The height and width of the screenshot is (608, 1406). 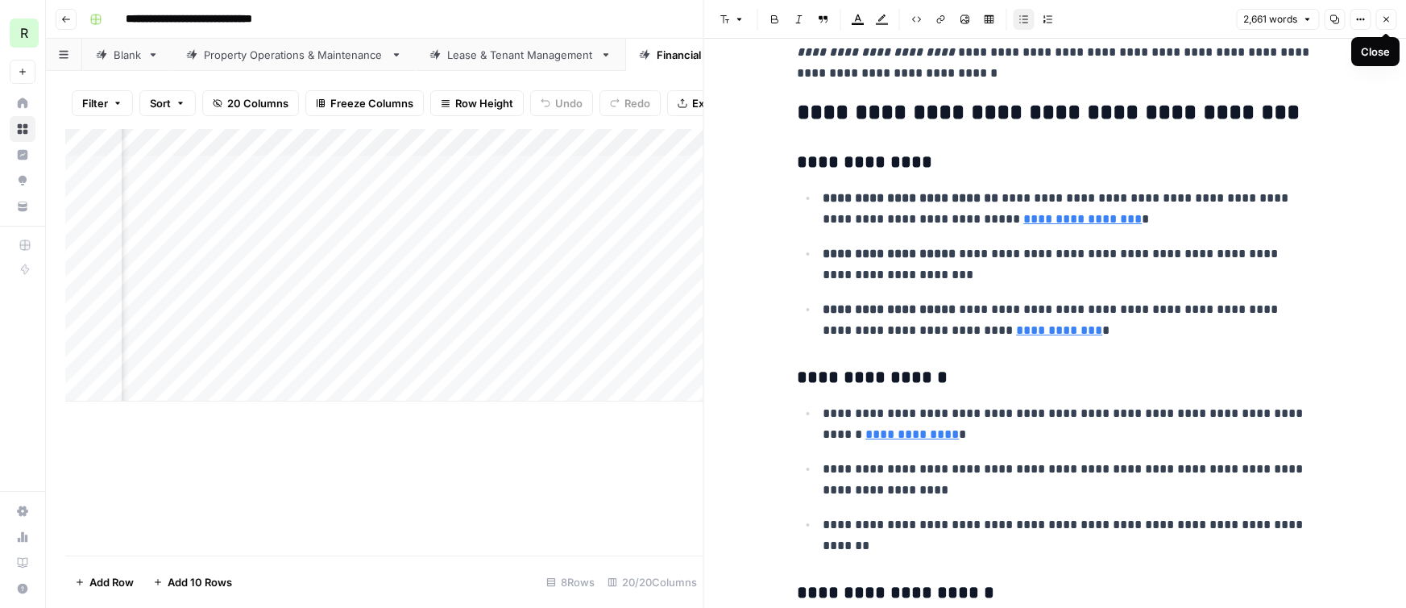 I want to click on button: Freeze Columns, so click(x=364, y=103).